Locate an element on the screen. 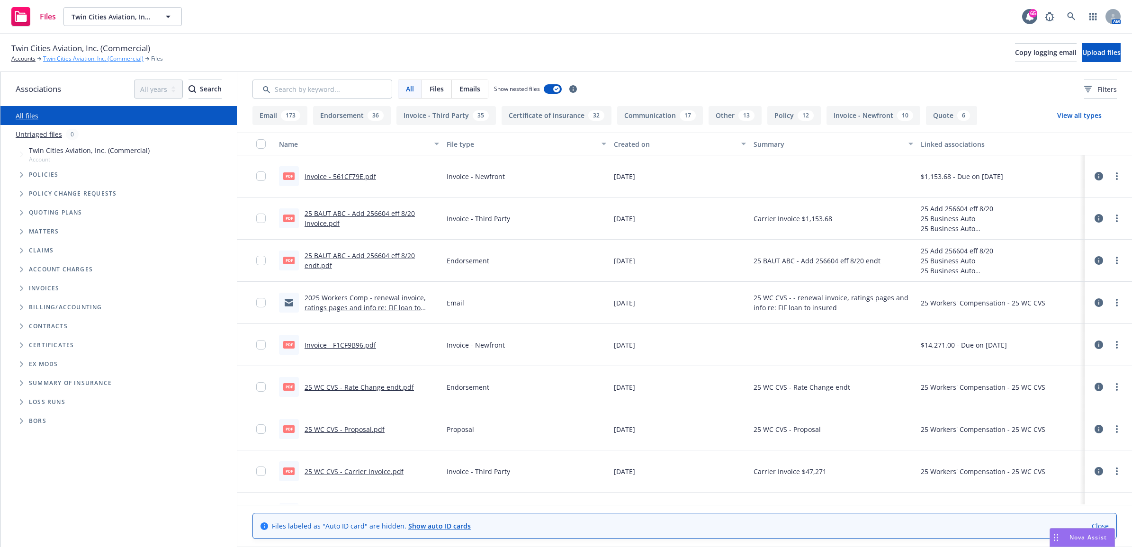 The image size is (1132, 547). span: 25 BAUT ABC - Add 256604 eff 8/20 endt is located at coordinates (817, 260).